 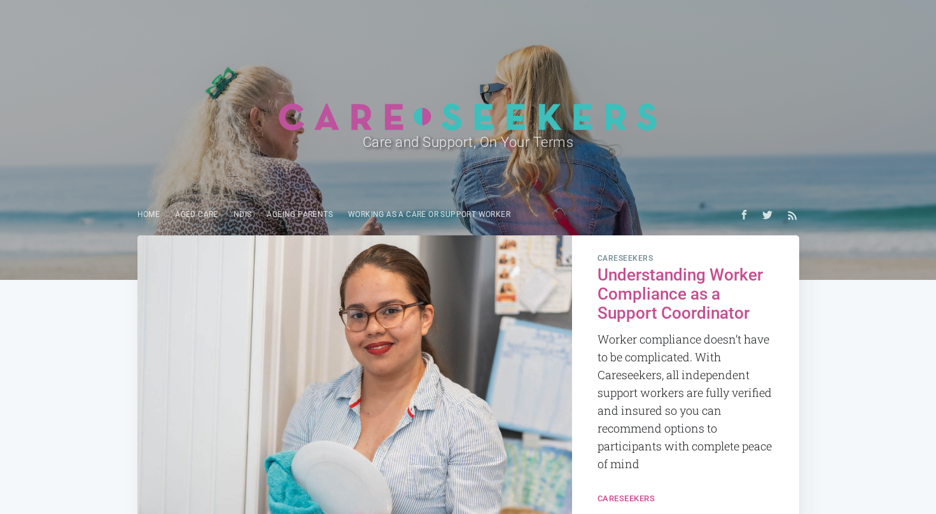 I want to click on span: careseekers, so click(x=685, y=259).